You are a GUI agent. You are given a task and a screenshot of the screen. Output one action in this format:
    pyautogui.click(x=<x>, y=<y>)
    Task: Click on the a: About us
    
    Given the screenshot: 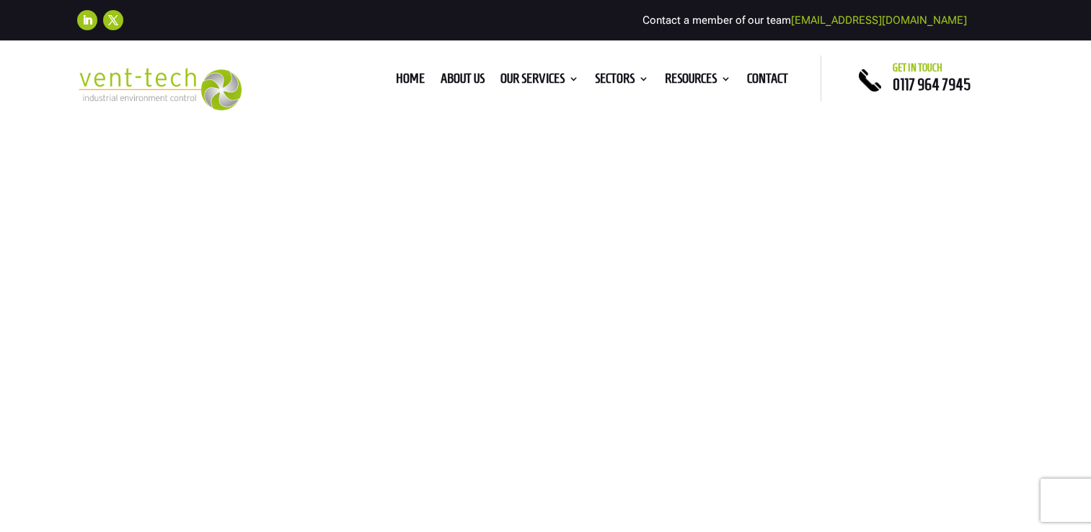 What is the action you would take?
    pyautogui.click(x=462, y=81)
    